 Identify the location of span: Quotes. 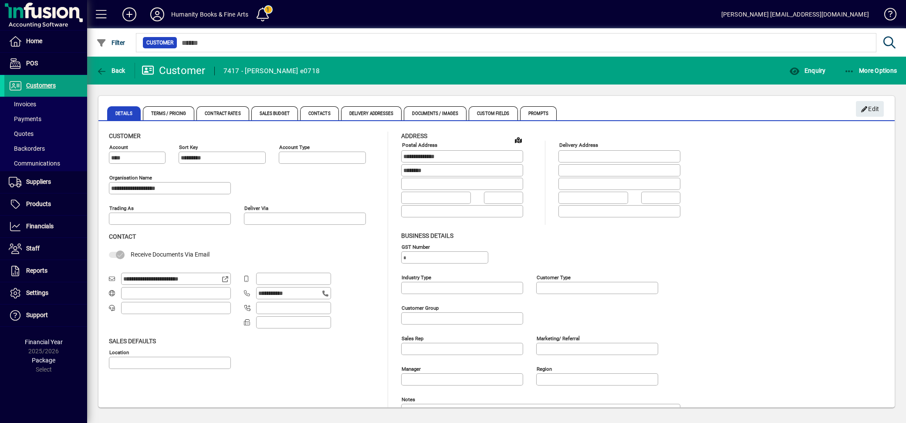
(21, 134).